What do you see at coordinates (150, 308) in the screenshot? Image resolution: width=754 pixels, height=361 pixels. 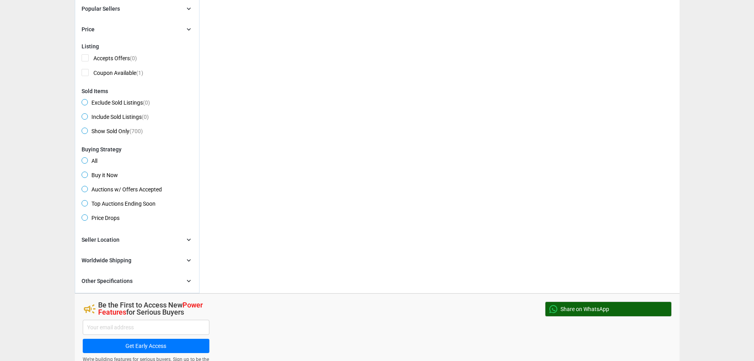 I see `span: Power Features` at bounding box center [150, 308].